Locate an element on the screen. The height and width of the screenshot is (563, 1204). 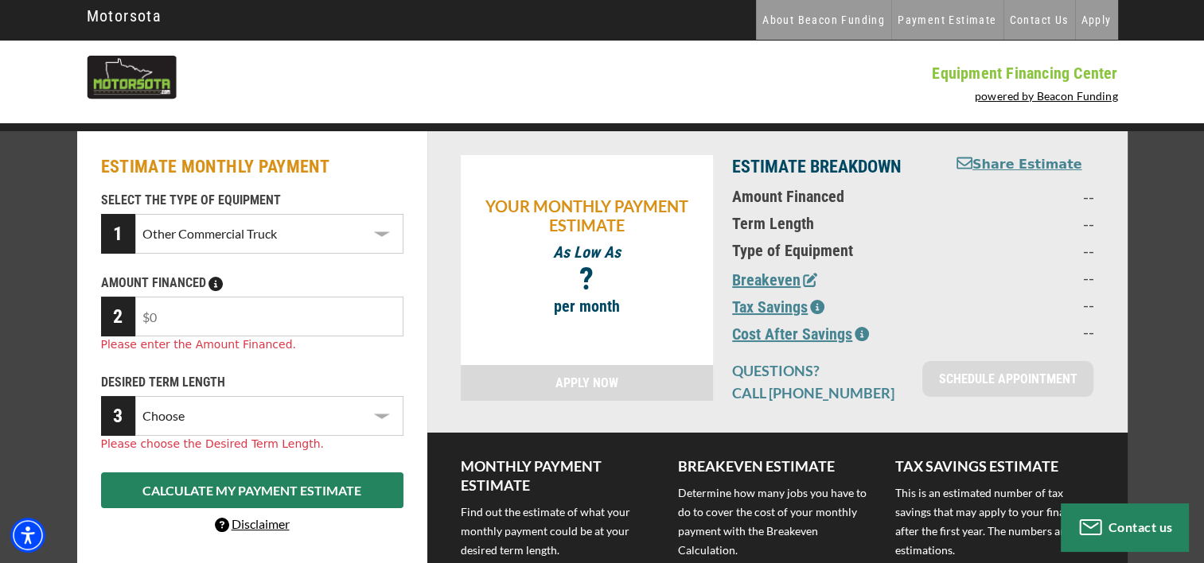
p: AMOUNT FINANCED is located at coordinates (252, 283).